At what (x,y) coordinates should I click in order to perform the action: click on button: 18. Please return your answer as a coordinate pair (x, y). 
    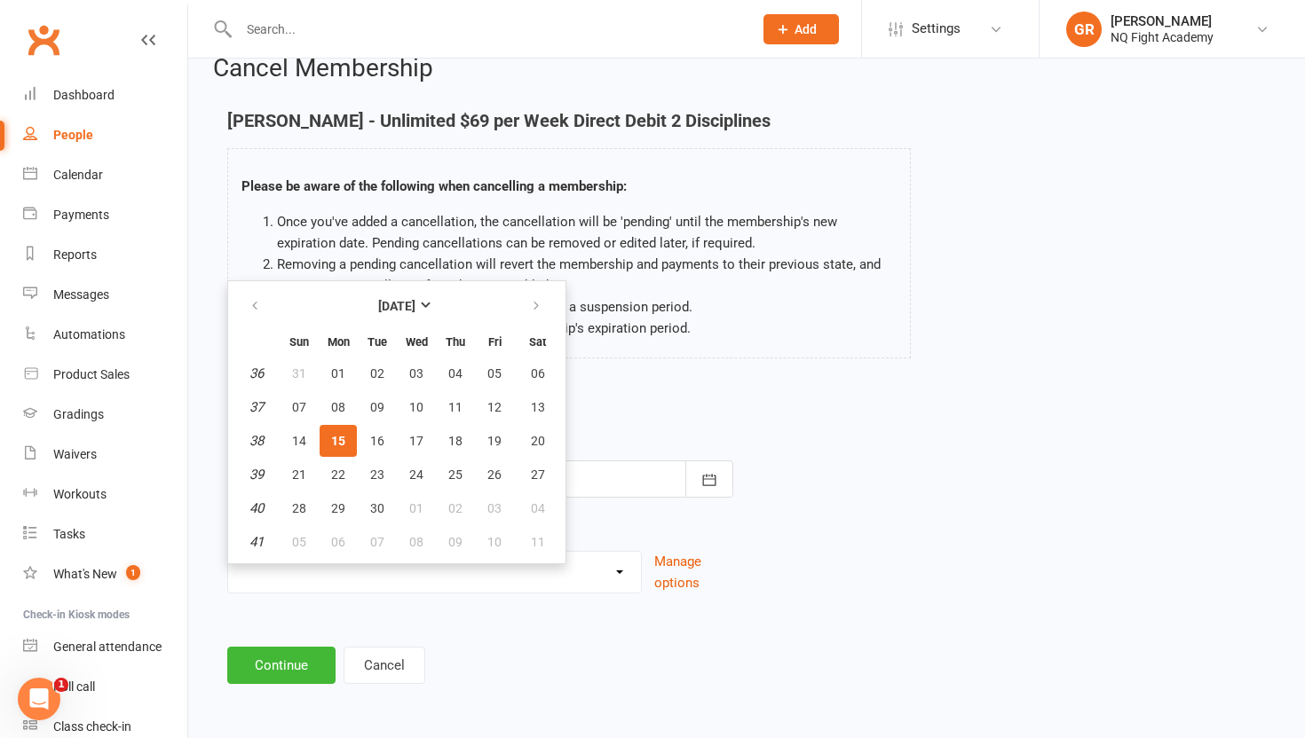
    Looking at the image, I should click on (455, 441).